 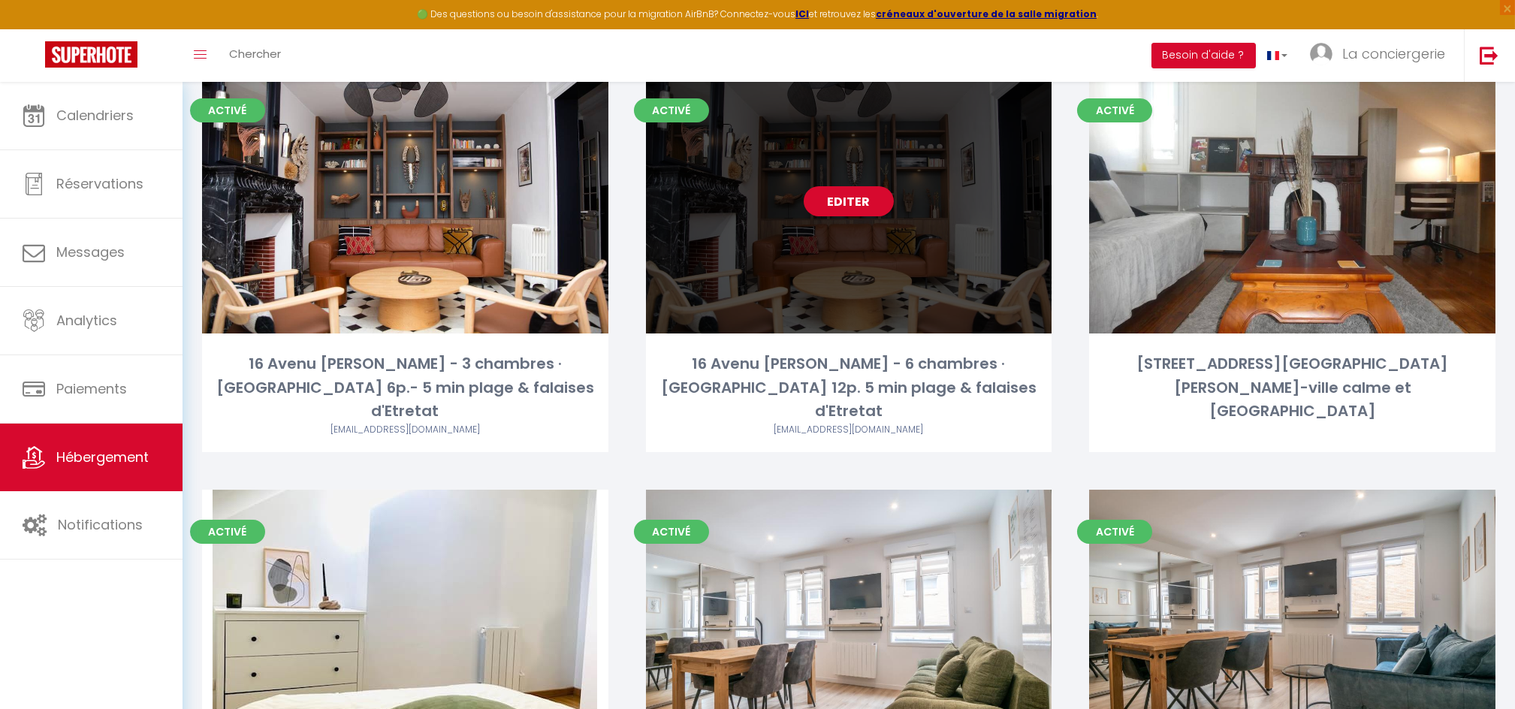 What do you see at coordinates (1393, 53) in the screenshot?
I see `span: La conciergerie` at bounding box center [1393, 53].